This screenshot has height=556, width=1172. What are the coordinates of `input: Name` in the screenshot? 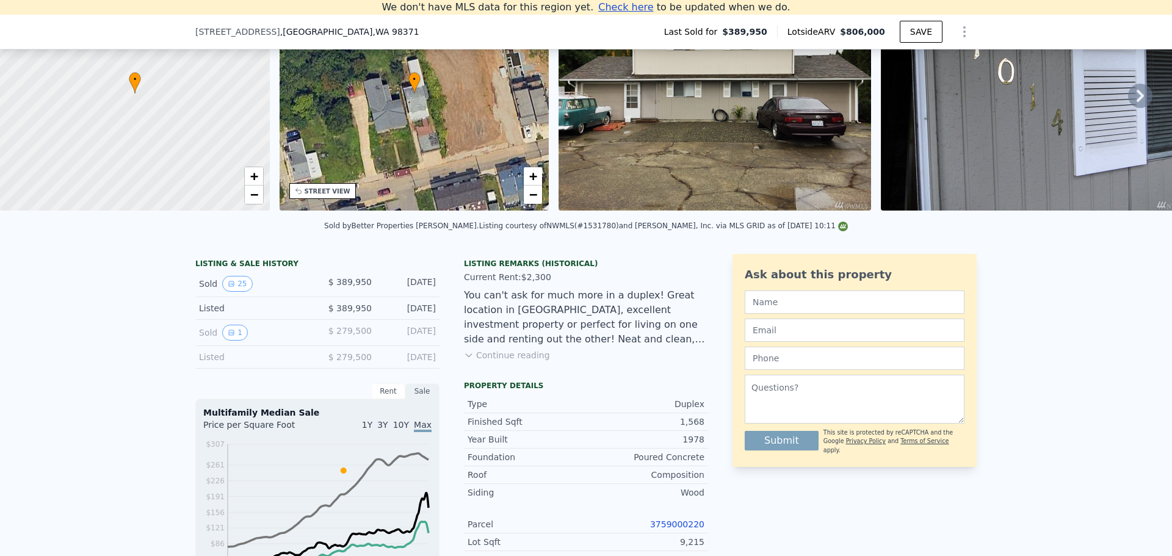 It's located at (854, 302).